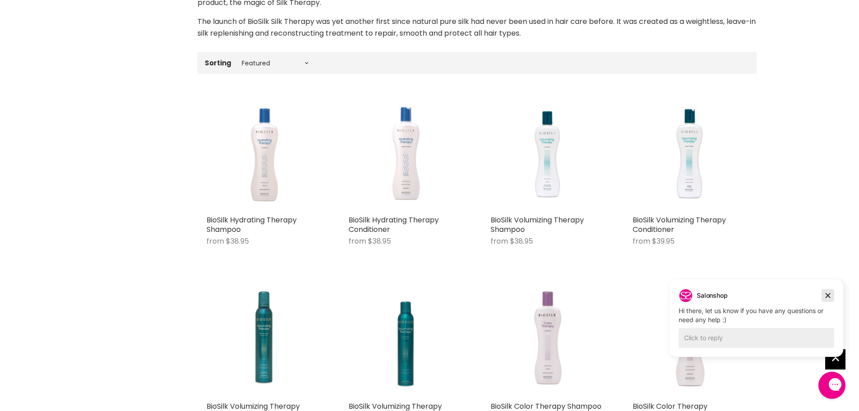  What do you see at coordinates (548, 339) in the screenshot?
I see `a: BioSilk Color Therapy Shampoo` at bounding box center [548, 339].